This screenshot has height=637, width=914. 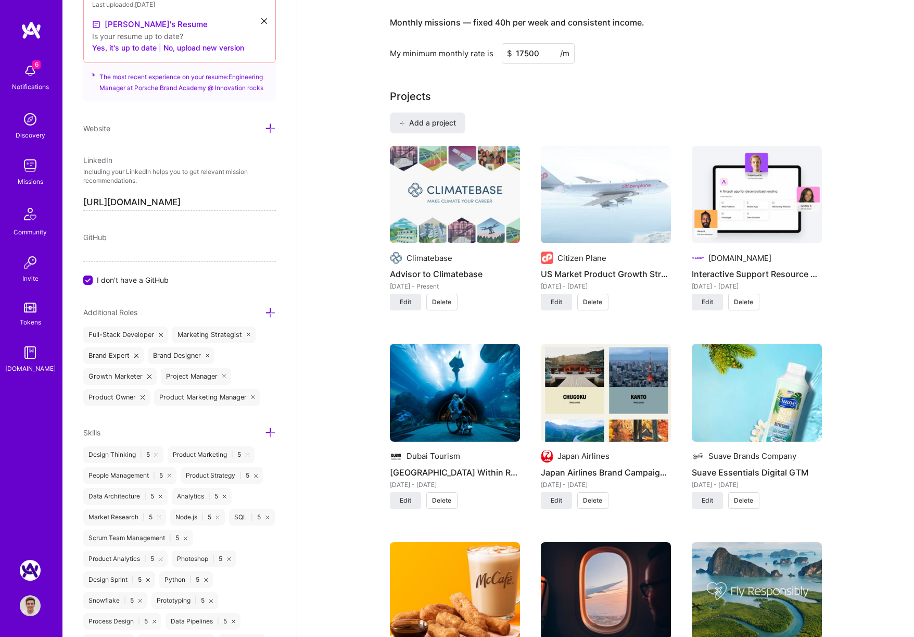 What do you see at coordinates (133, 280) in the screenshot?
I see `span: I don't have a GitHub` at bounding box center [133, 280].